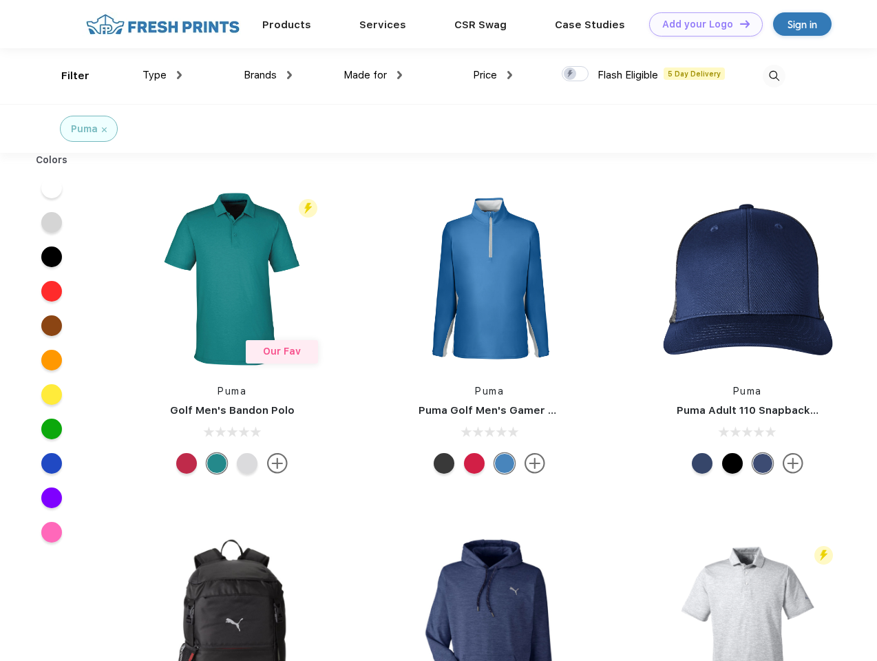 The image size is (877, 661). What do you see at coordinates (745, 23) in the screenshot?
I see `img: DT` at bounding box center [745, 23].